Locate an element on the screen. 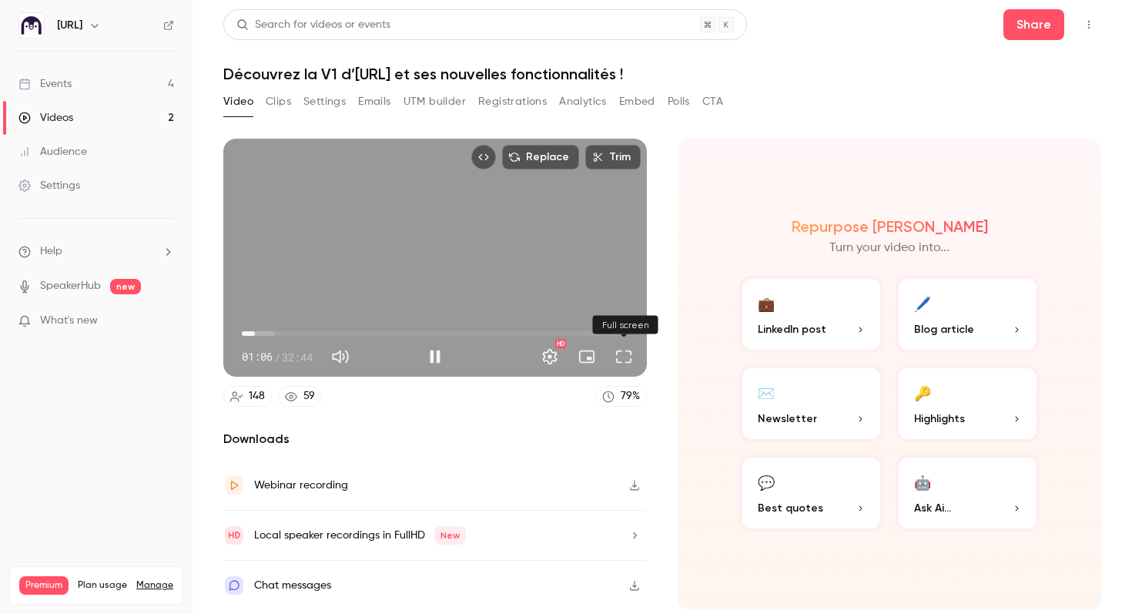 This screenshot has height=614, width=1132. span: Ask Ai... is located at coordinates (933, 507).